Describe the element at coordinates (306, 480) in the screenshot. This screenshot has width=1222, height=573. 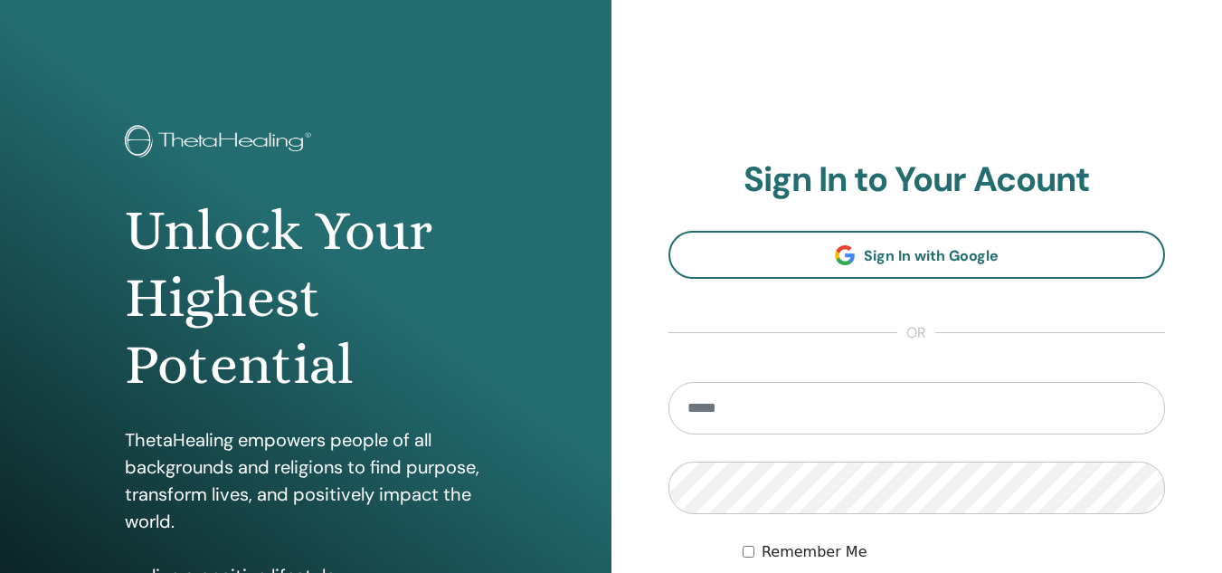
I see `p: ThetaHealing empowers people of all backgrounds and religions to find purpose, transform lives, a...` at that location.